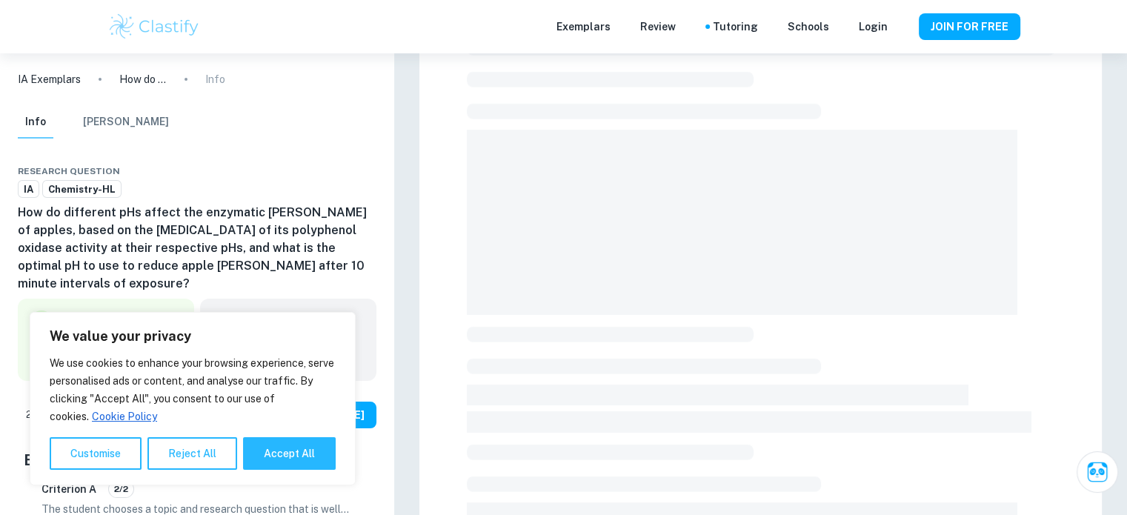 The image size is (1127, 515). What do you see at coordinates (124, 416) in the screenshot?
I see `a: Cookie Policy` at bounding box center [124, 416].